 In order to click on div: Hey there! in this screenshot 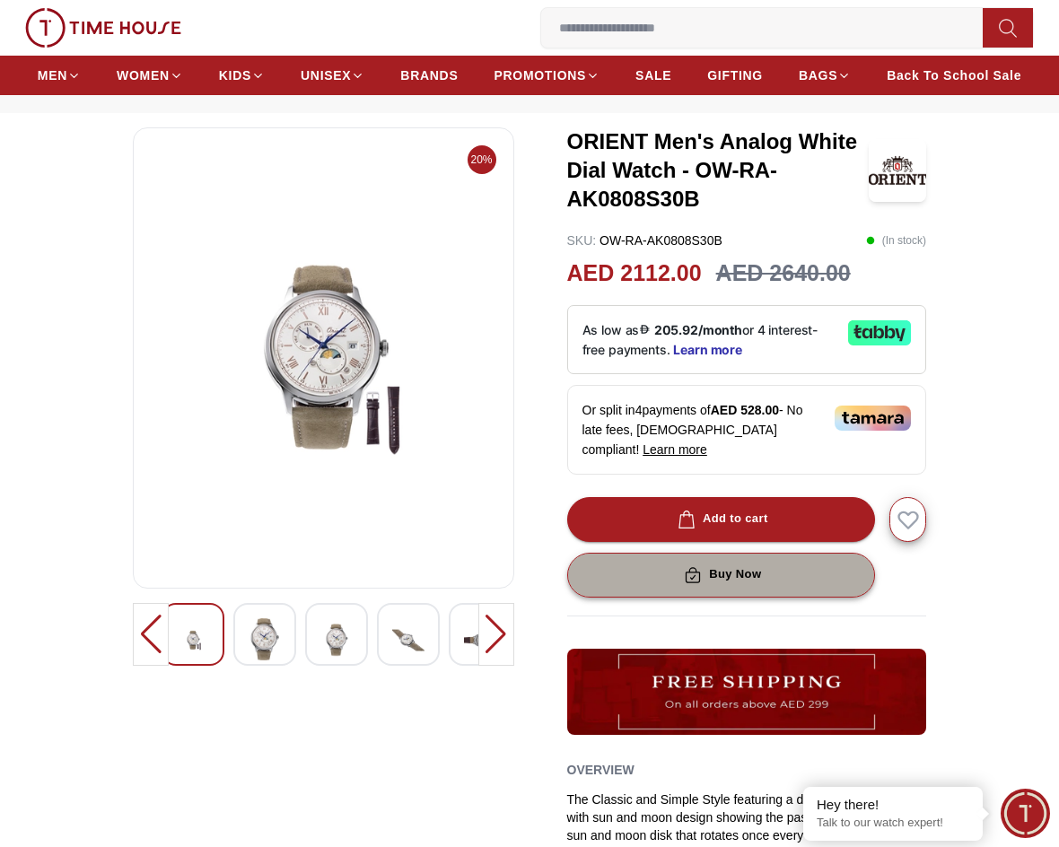, I will do `click(893, 805)`.